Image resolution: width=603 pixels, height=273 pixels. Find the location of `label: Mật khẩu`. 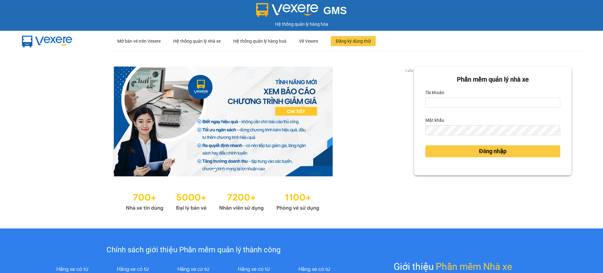

label: Mật khẩu is located at coordinates (435, 120).